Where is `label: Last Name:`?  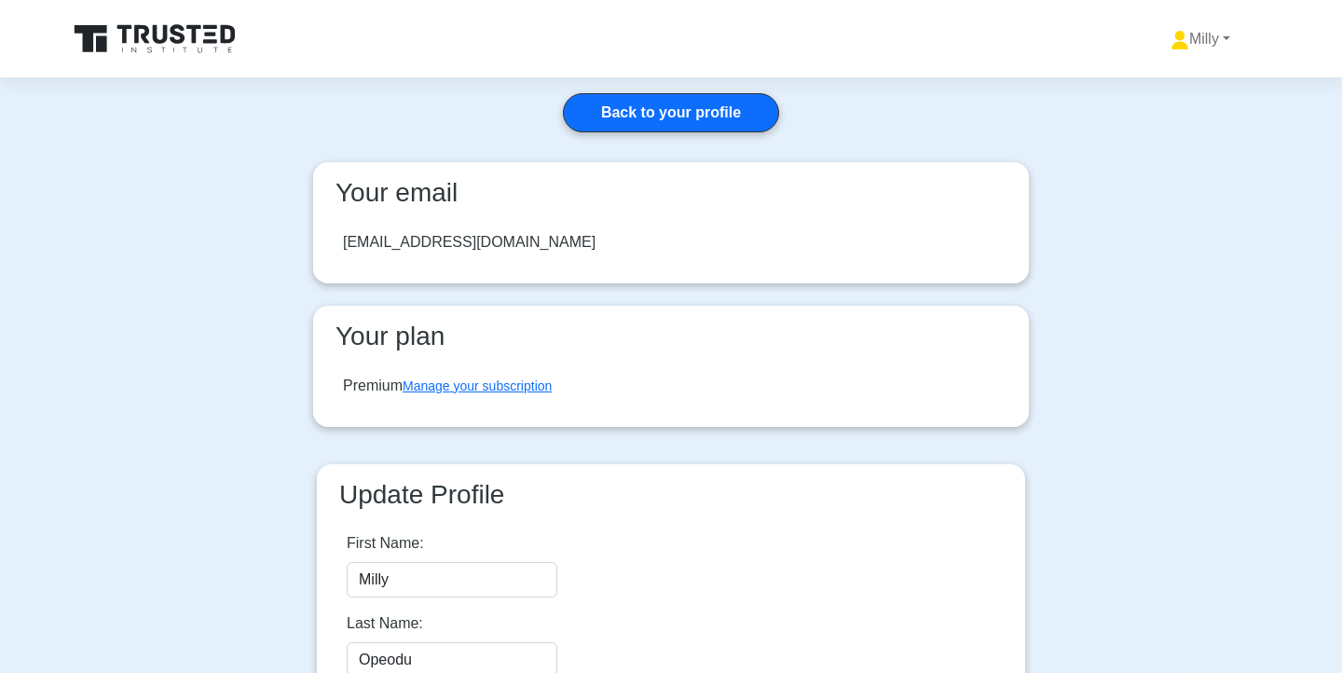
label: Last Name: is located at coordinates (385, 624).